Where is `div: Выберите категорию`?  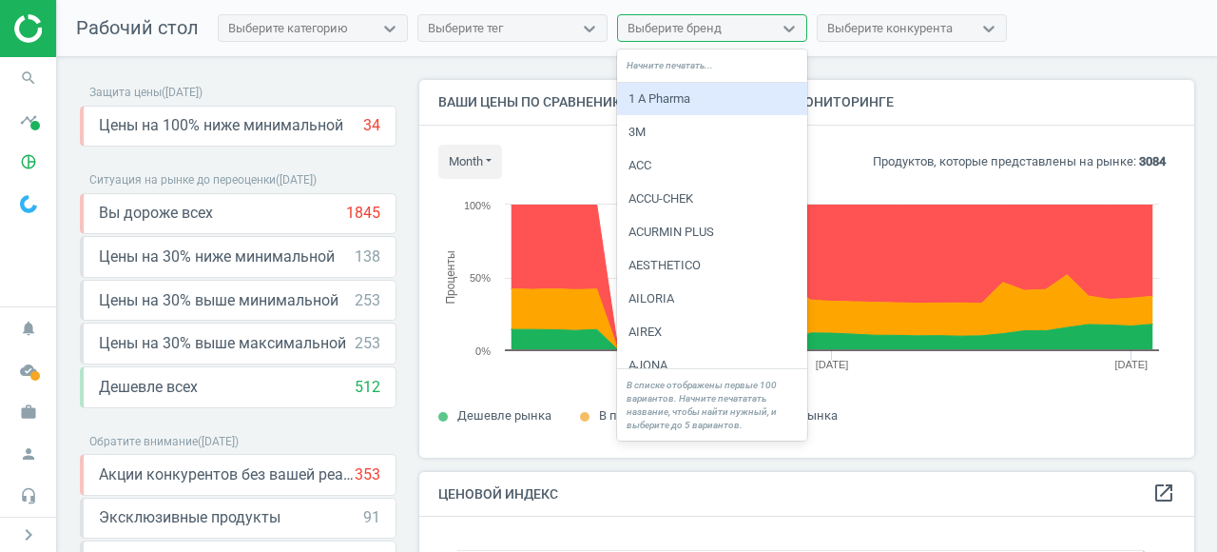
div: Выберите категорию is located at coordinates (288, 29).